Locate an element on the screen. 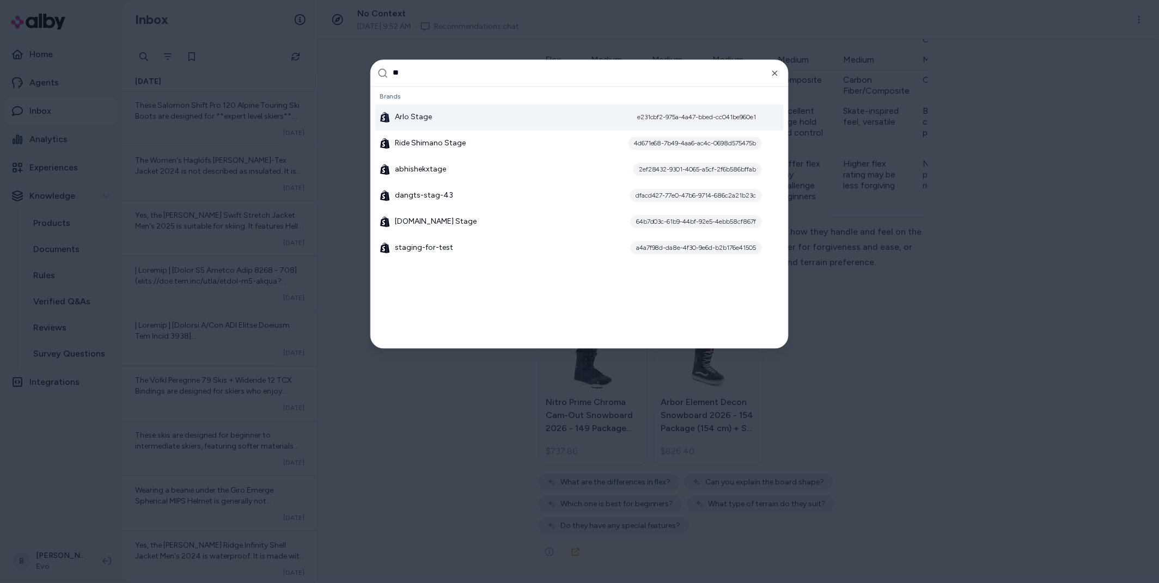 The width and height of the screenshot is (1159, 583). div: 4d671e68-7b49-4aa6-ac4c-0698d575475b is located at coordinates (695, 143).